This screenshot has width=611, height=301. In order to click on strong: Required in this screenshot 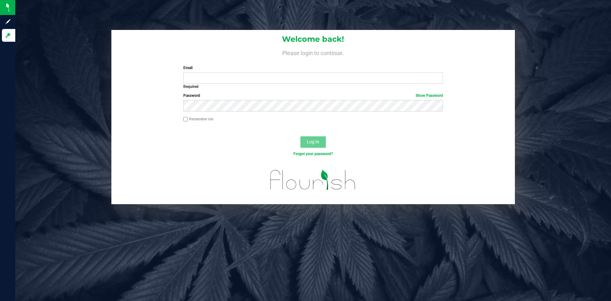, I will do `click(191, 87)`.